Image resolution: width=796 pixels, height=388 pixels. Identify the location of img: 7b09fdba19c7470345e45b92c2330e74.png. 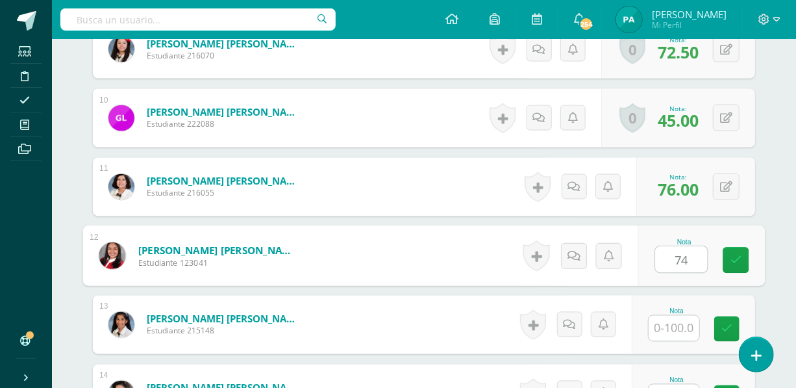
(112, 255).